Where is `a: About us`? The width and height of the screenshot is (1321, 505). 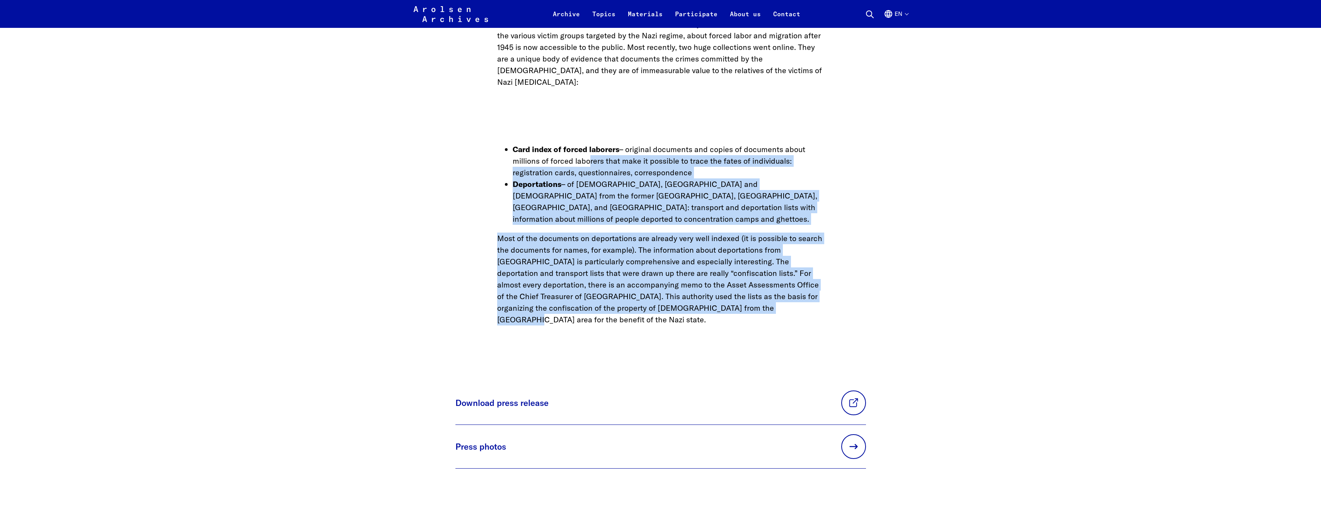 a: About us is located at coordinates (746, 19).